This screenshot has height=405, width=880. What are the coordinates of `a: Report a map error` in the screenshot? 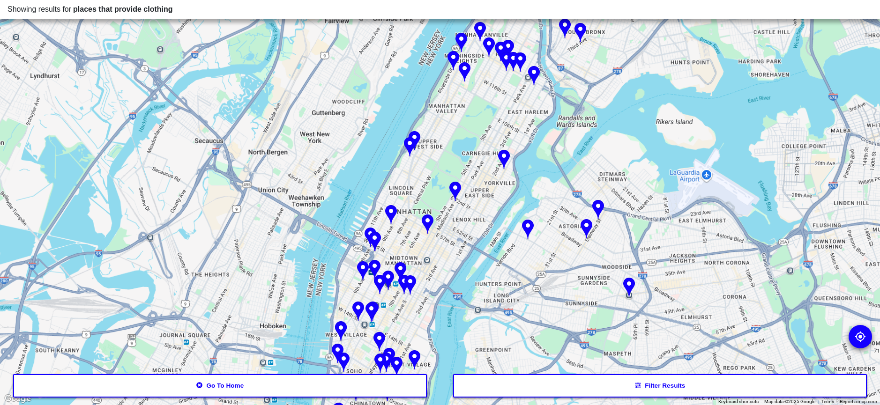 It's located at (858, 401).